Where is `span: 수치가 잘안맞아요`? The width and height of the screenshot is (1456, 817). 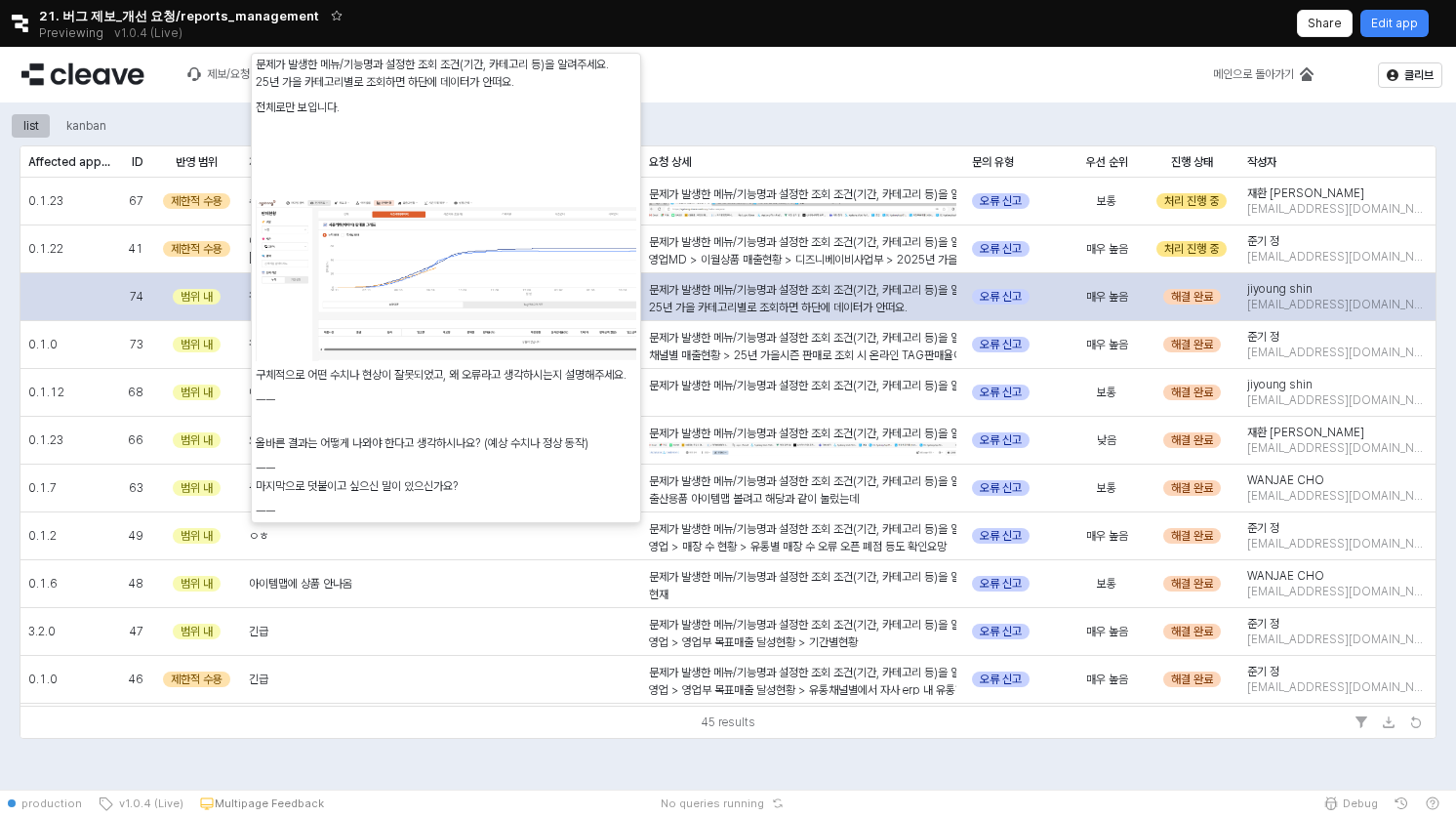 span: 수치가 잘안맞아요 is located at coordinates (288, 201).